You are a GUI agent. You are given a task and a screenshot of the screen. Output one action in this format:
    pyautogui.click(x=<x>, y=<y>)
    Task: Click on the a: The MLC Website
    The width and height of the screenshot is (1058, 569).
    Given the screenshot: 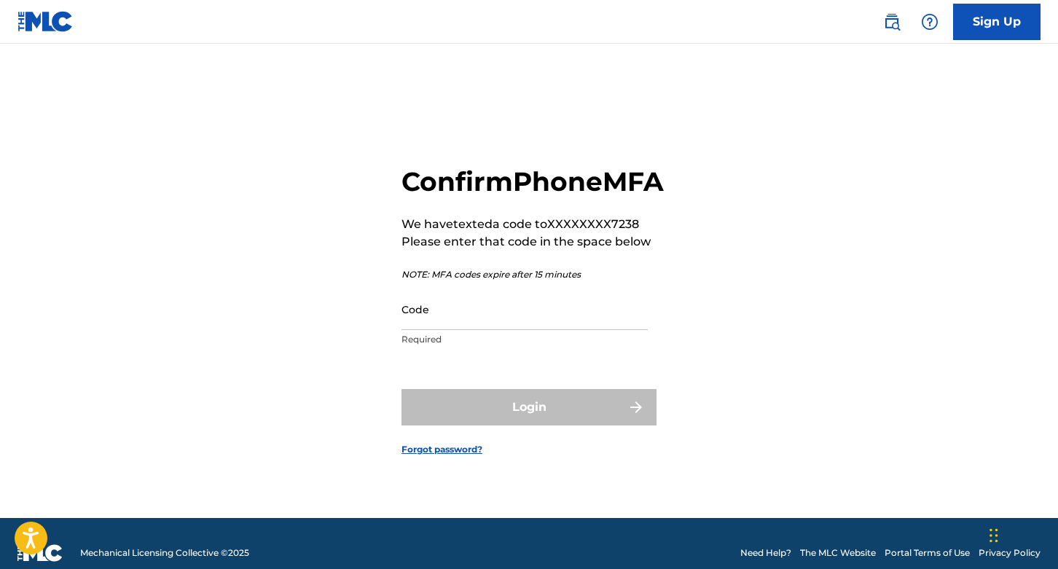 What is the action you would take?
    pyautogui.click(x=838, y=553)
    